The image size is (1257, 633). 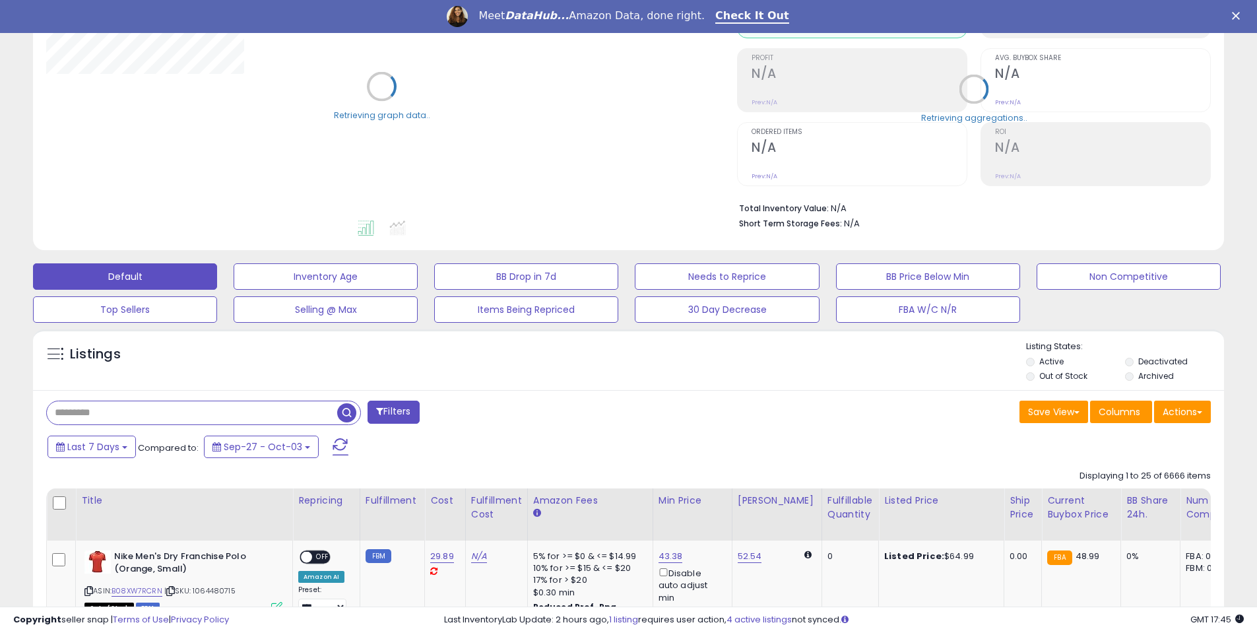 What do you see at coordinates (184, 500) in the screenshot?
I see `div: Title` at bounding box center [184, 500].